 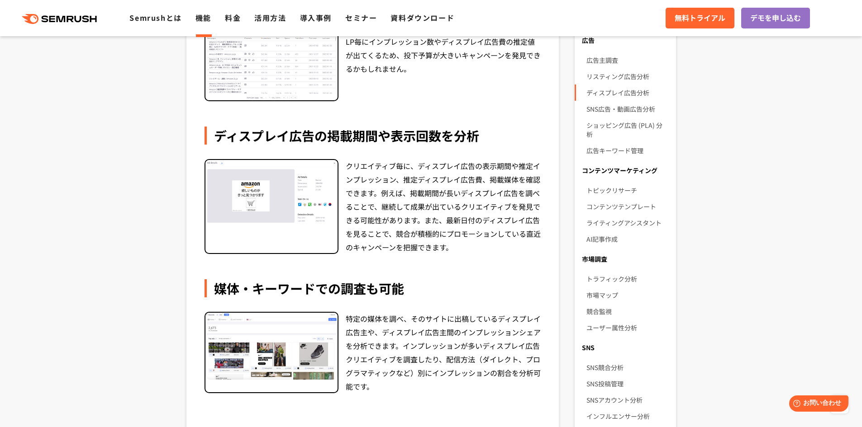 What do you see at coordinates (443, 353) in the screenshot?
I see `div: 特定の媒体を調べ、そのサイトに出稿しているディスプレイ広告主や、ディスプレイ広告主間のインプレッションシェアを分析できます。インプレッションが多いディスプレイ広告クリエイティブを調査したり、配信...` at bounding box center [443, 353].